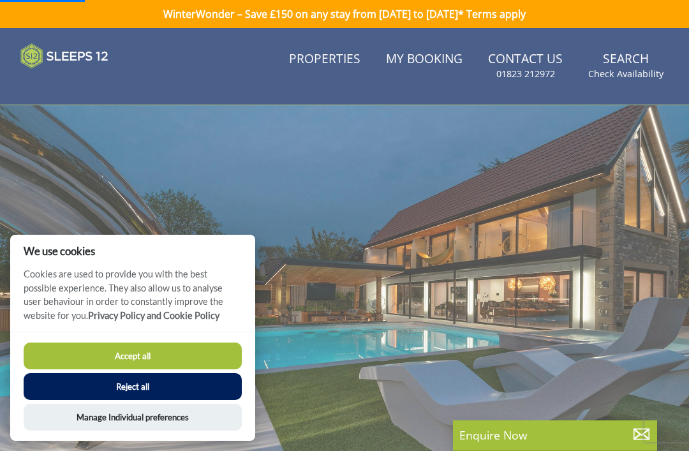  What do you see at coordinates (133, 386) in the screenshot?
I see `button: Reject all` at bounding box center [133, 386].